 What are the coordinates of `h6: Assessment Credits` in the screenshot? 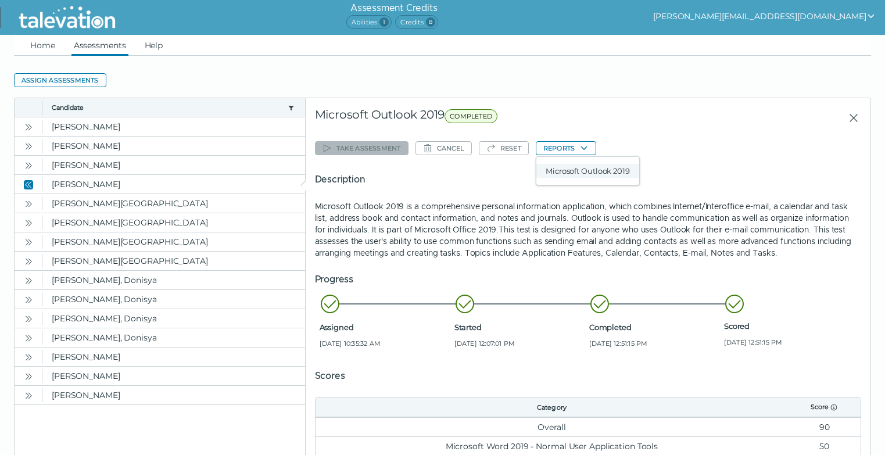 It's located at (394, 8).